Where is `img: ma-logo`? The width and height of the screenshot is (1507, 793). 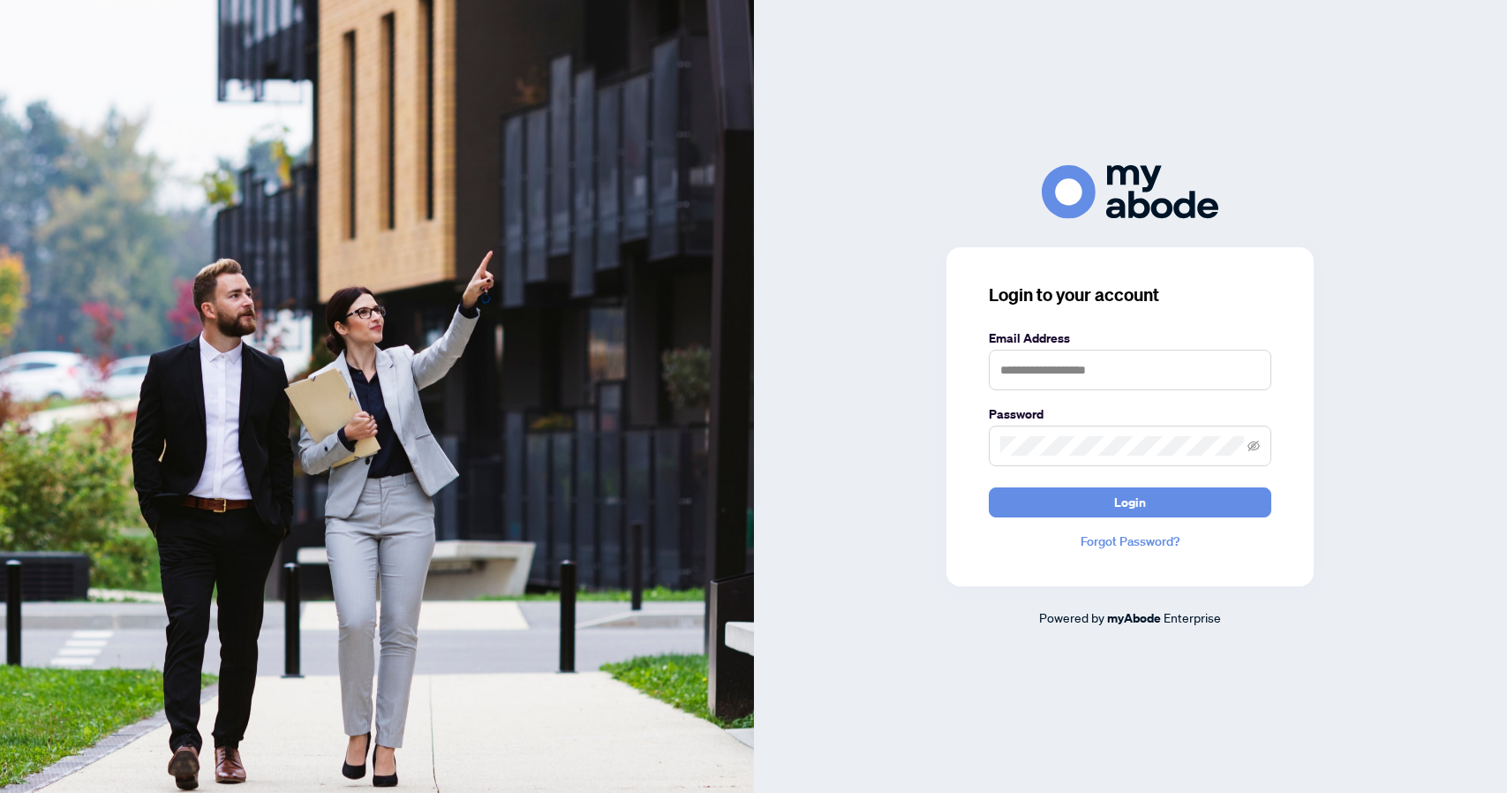 img: ma-logo is located at coordinates (1130, 192).